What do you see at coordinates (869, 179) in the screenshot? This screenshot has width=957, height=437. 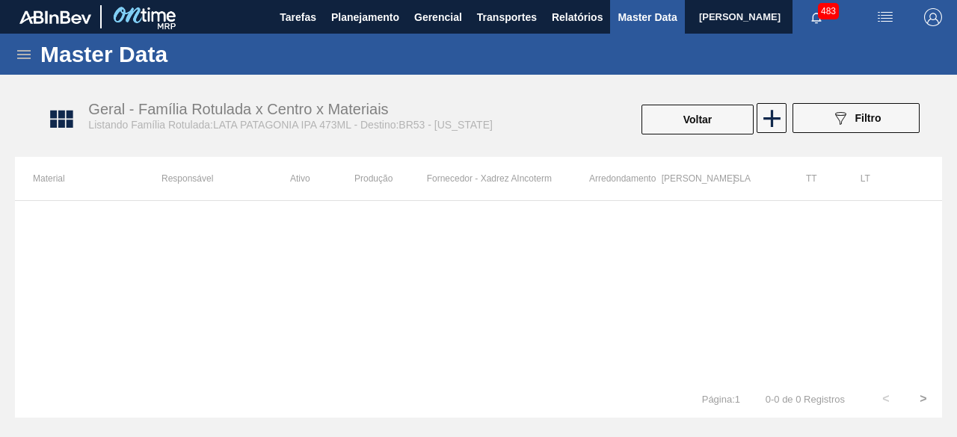 I see `th: LT` at bounding box center [869, 179].